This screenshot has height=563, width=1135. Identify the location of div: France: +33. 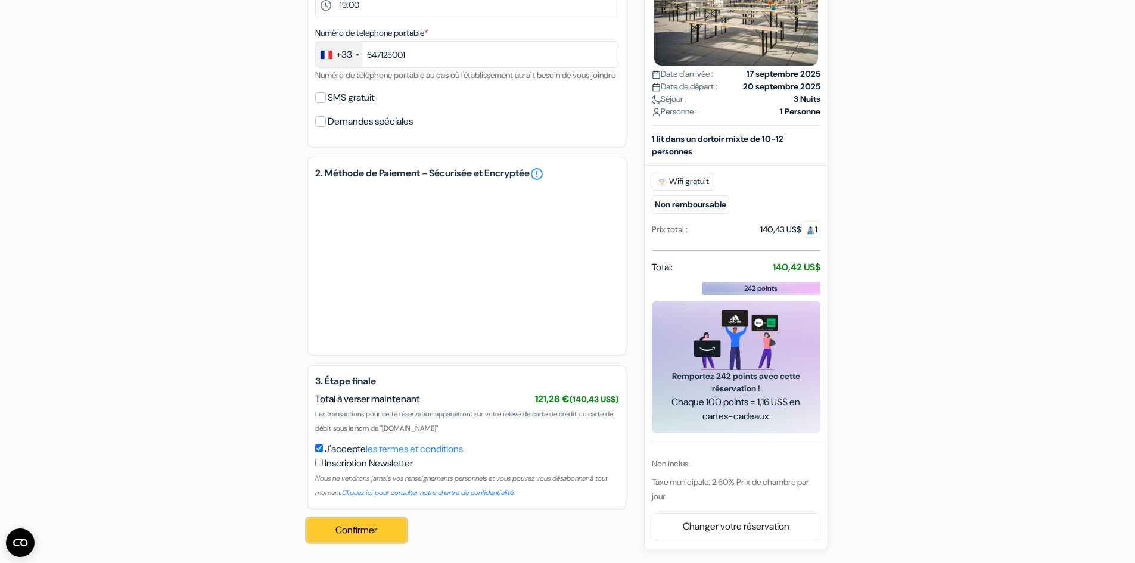
(339, 54).